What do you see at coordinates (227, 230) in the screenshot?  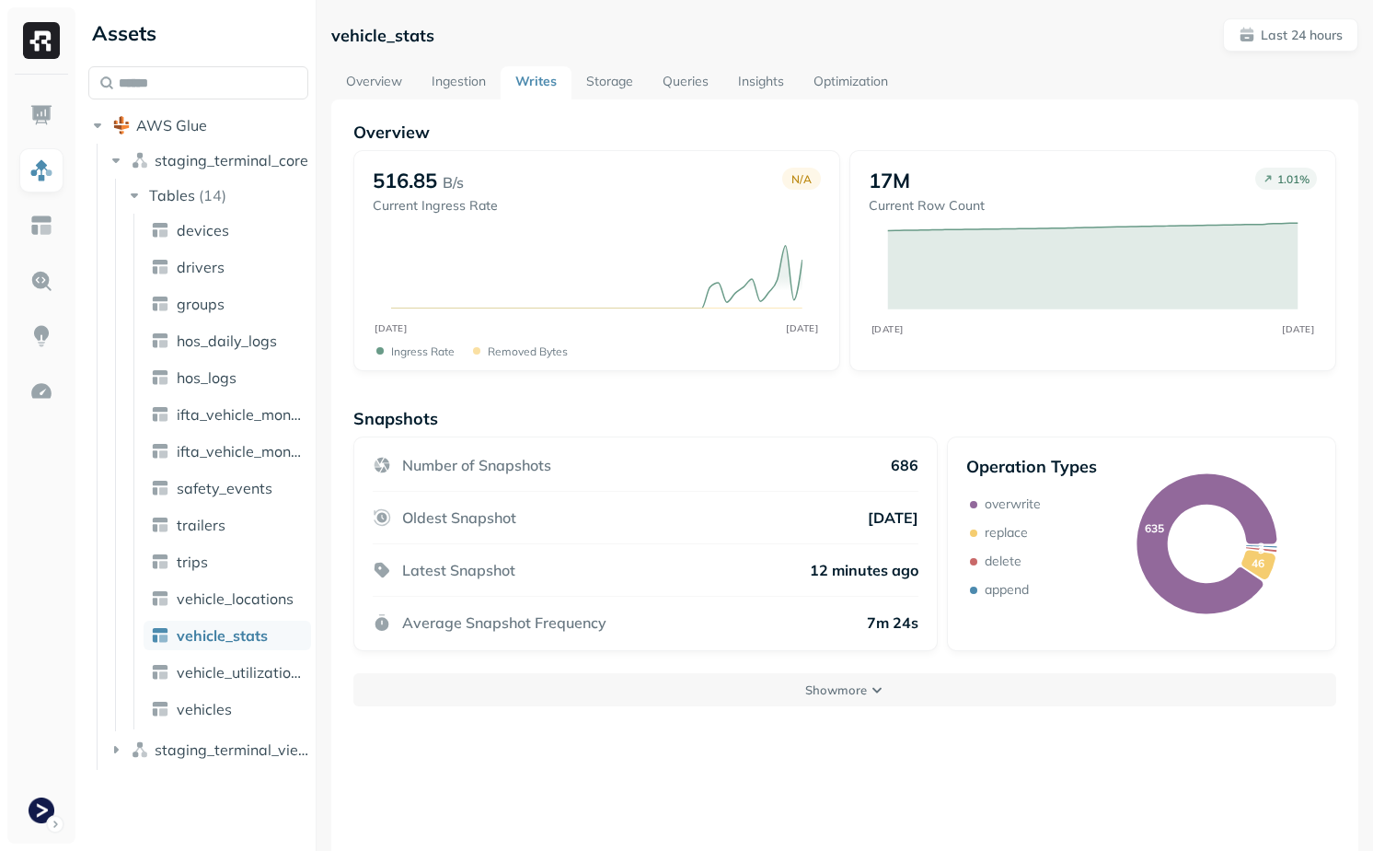 I see `a: devices` at bounding box center [227, 230].